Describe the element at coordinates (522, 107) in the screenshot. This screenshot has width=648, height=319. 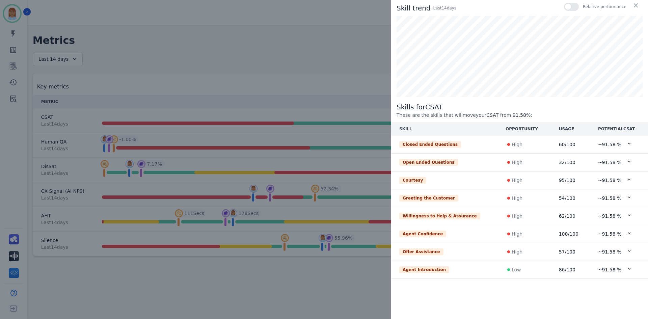
I see `p: Skills for CSAT` at that location.